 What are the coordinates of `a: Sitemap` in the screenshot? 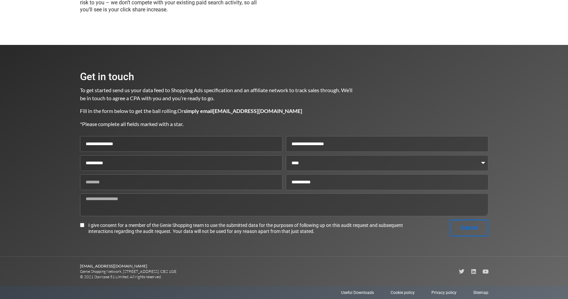 It's located at (481, 292).